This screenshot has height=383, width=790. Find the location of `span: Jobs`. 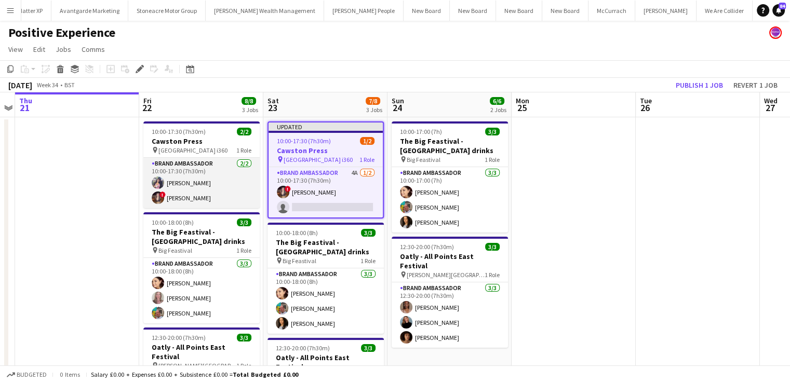

span: Jobs is located at coordinates (63, 49).